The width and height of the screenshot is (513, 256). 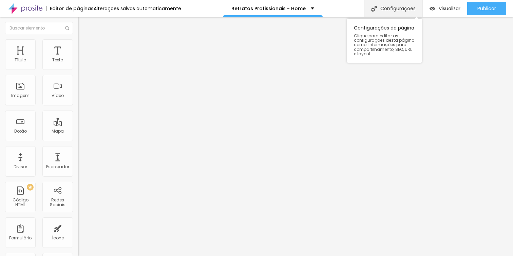 What do you see at coordinates (58, 96) in the screenshot?
I see `div: Vídeo` at bounding box center [58, 96].